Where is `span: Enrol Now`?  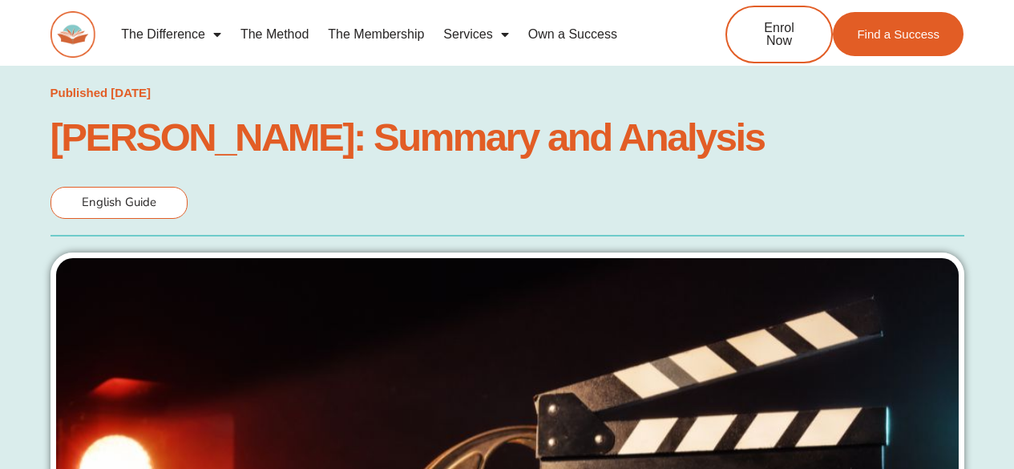
span: Enrol Now is located at coordinates (779, 34).